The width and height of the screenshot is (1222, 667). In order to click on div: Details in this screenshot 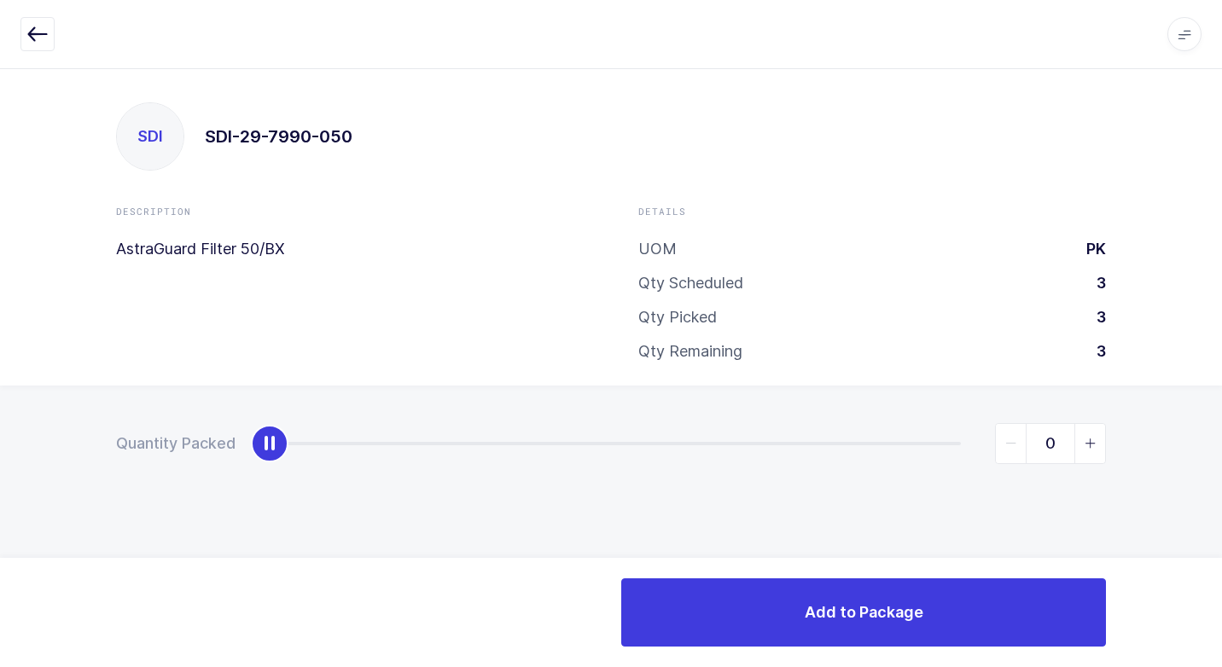, I will do `click(872, 212)`.